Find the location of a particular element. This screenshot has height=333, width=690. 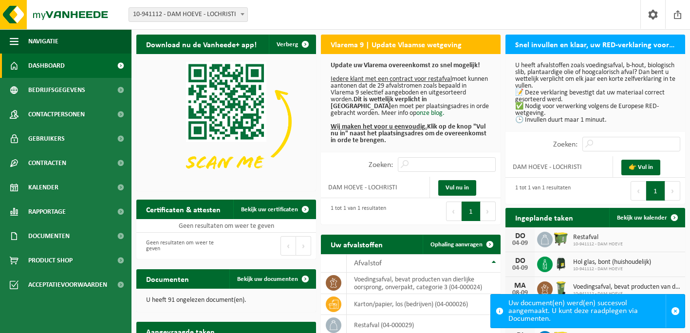

span: Bekijk uw kalender is located at coordinates (642, 218).